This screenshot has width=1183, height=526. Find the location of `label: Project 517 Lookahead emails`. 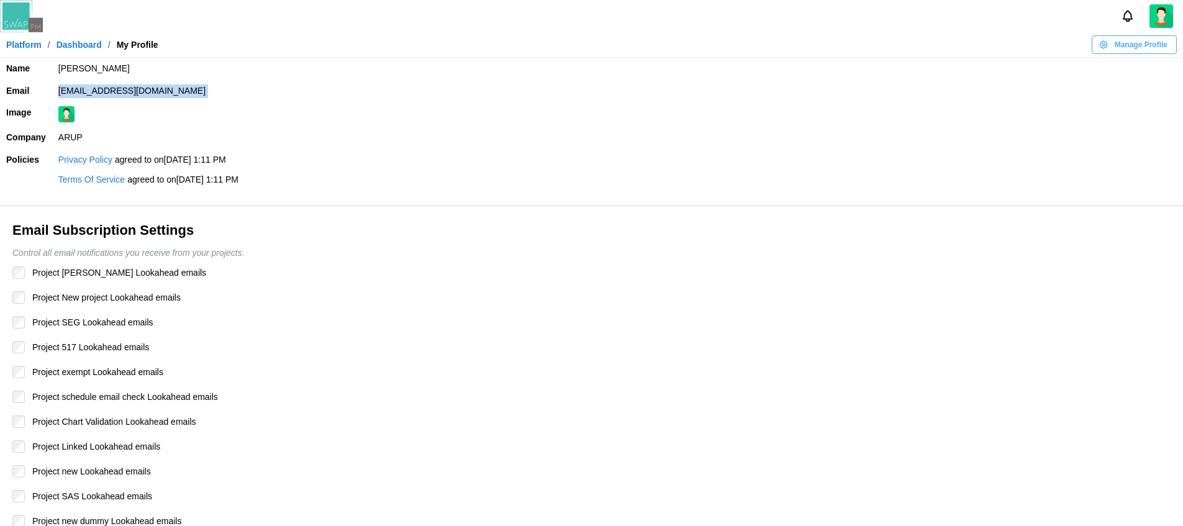

label: Project 517 Lookahead emails is located at coordinates (87, 347).